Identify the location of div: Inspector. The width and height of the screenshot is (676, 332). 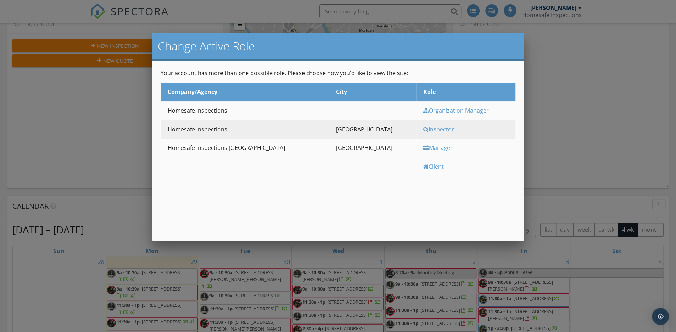
(468, 129).